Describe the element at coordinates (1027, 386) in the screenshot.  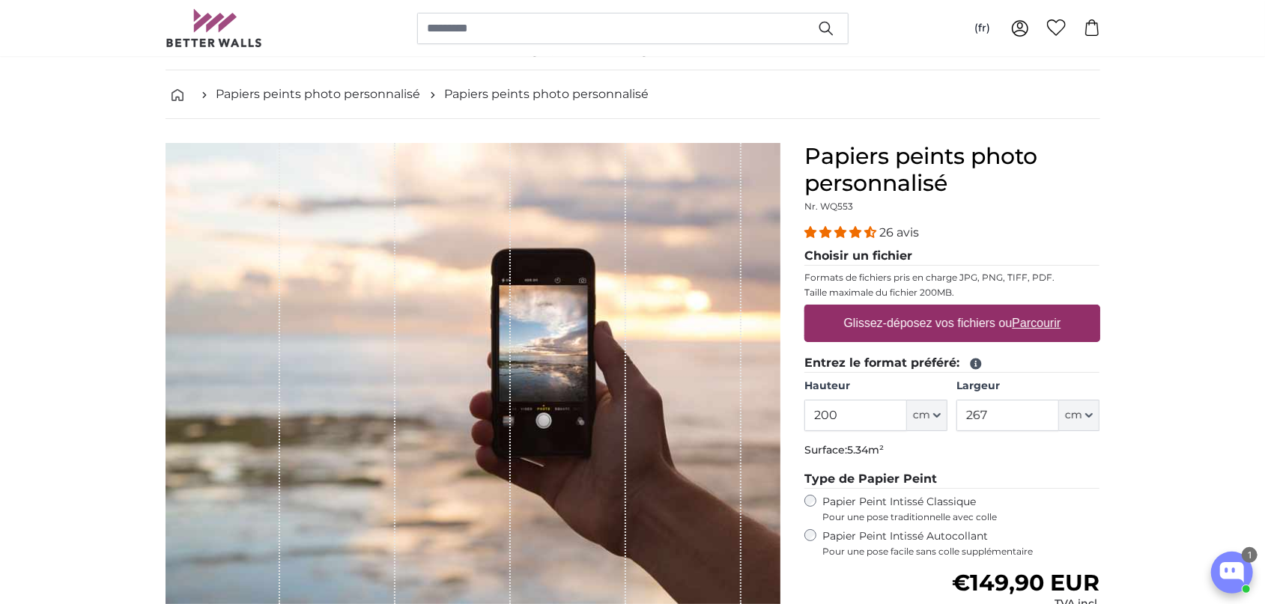
I see `label: Largeur` at that location.